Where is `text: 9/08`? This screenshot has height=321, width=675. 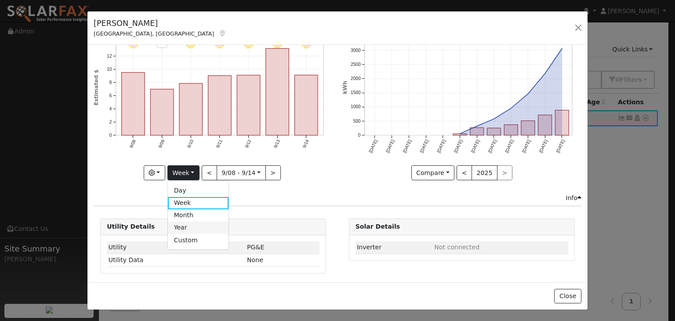 text: 9/08 is located at coordinates (133, 144).